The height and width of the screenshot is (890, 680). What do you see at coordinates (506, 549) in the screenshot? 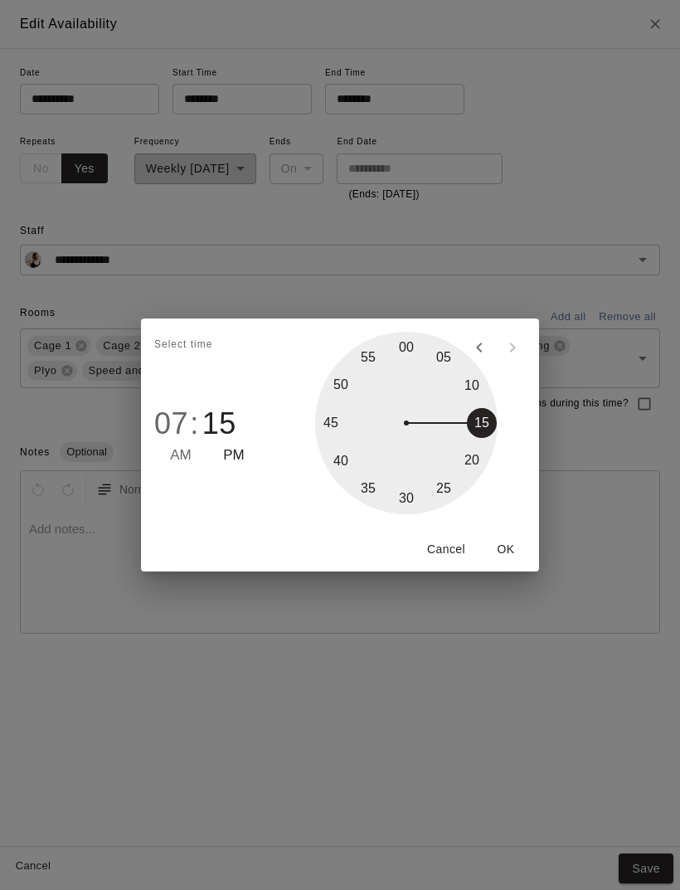
I see `button: OK` at bounding box center [506, 549].